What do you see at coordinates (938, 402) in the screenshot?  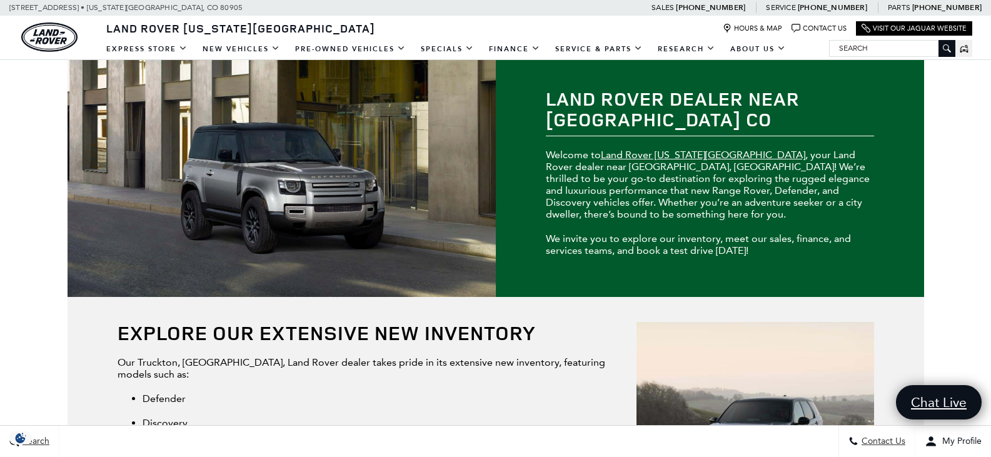 I see `span: Chat Live` at bounding box center [938, 402].